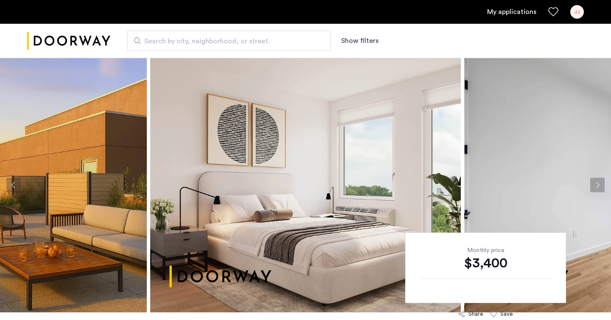 The width and height of the screenshot is (611, 320). I want to click on div: JJ, so click(577, 12).